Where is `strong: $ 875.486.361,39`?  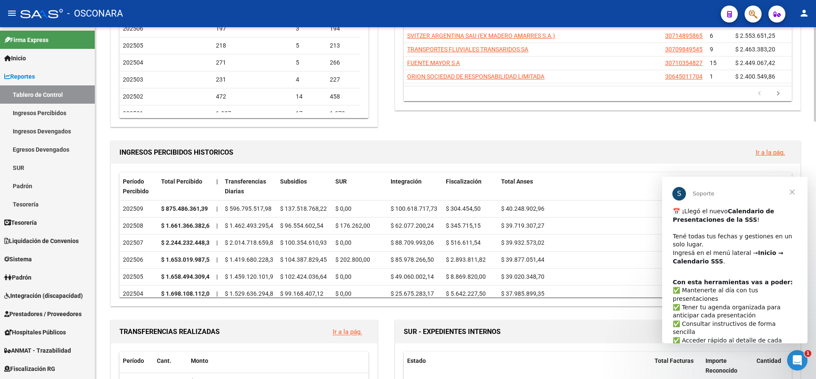
strong: $ 875.486.361,39 is located at coordinates (184, 209).